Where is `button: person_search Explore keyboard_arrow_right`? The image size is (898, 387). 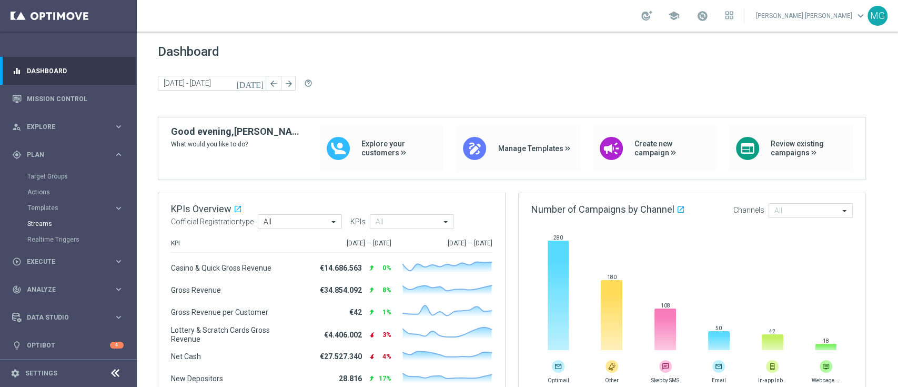
button: person_search Explore keyboard_arrow_right is located at coordinates (68, 127).